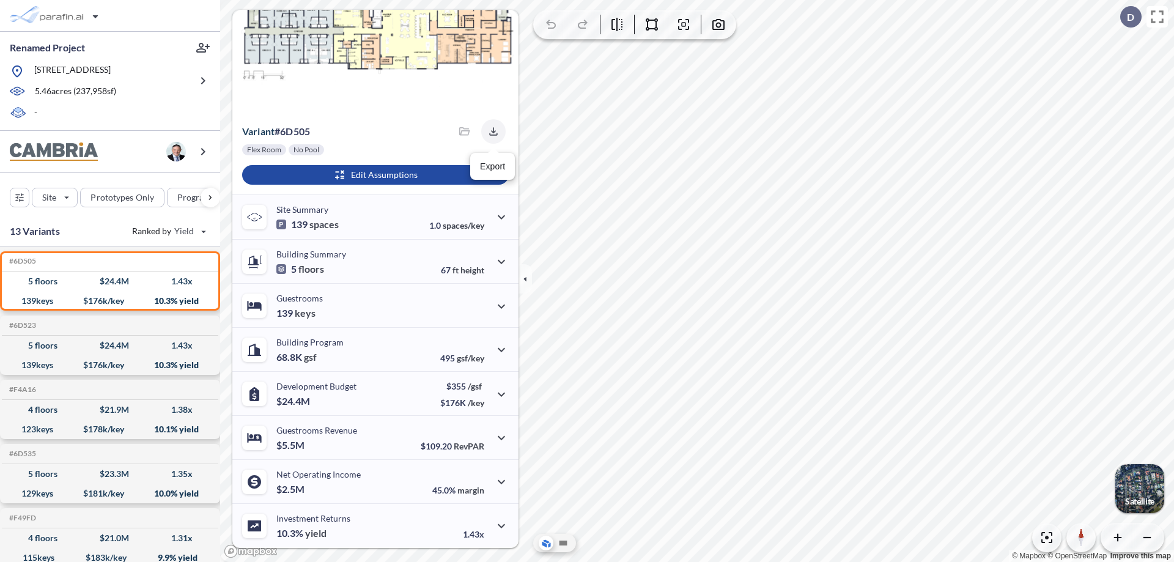 This screenshot has height=562, width=1174. Describe the element at coordinates (297, 357) in the screenshot. I see `p: 68.8K` at that location.